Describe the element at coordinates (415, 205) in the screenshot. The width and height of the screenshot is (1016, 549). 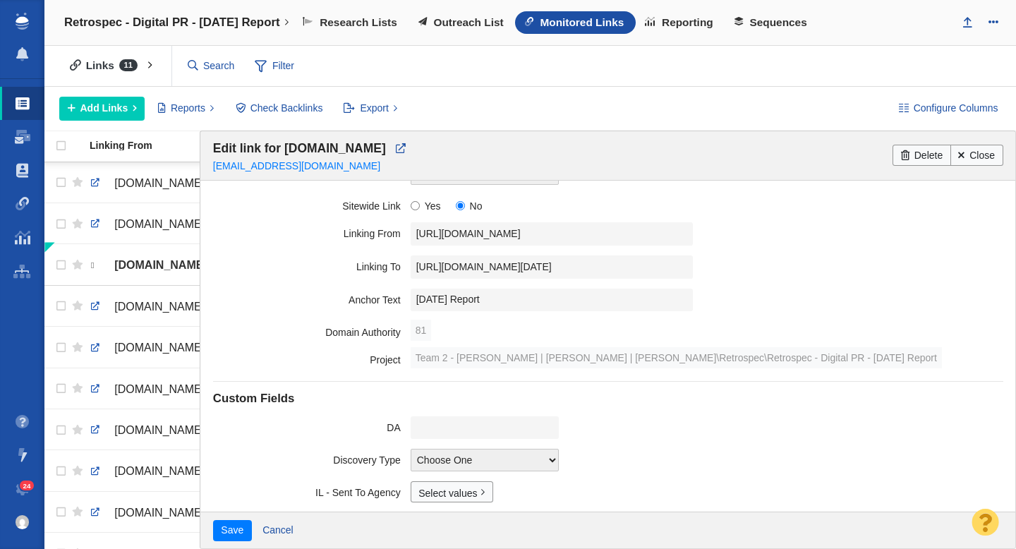
I see `input: Yes` at that location.